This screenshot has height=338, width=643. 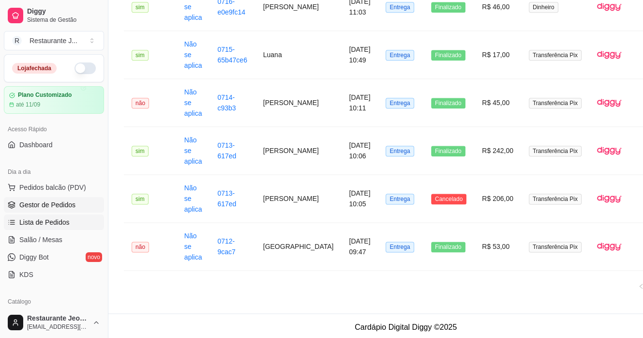 I want to click on span: Cancelado, so click(x=449, y=199).